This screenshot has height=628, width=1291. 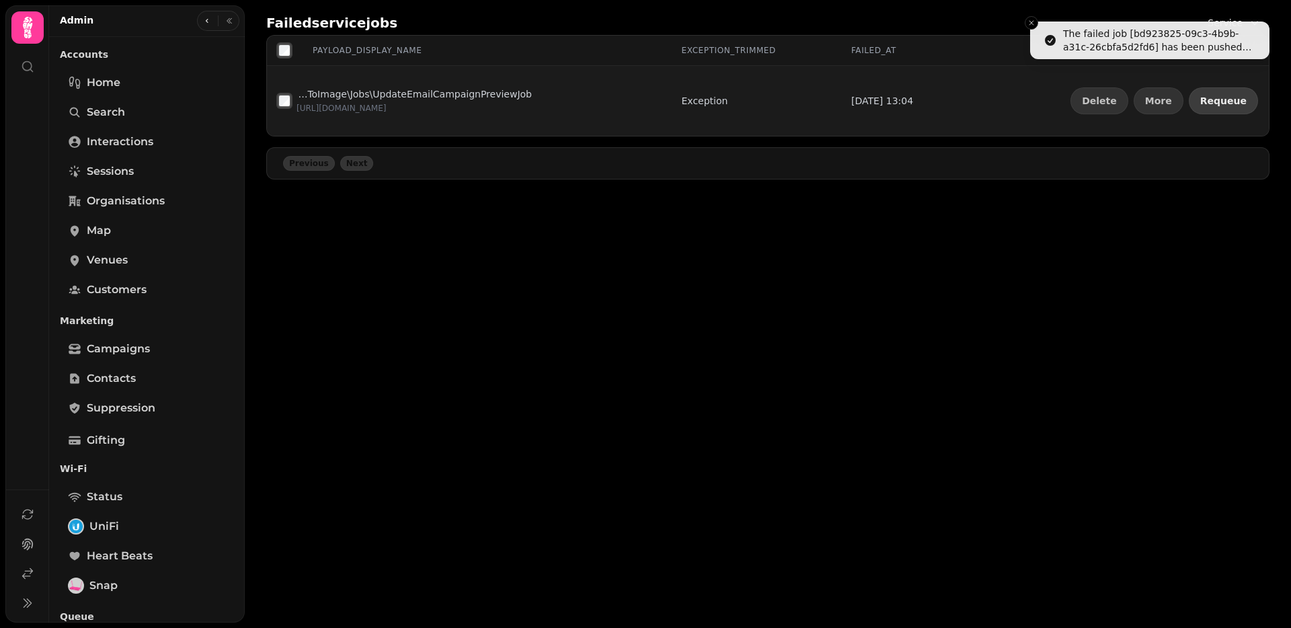 I want to click on span: Delete, so click(x=1099, y=101).